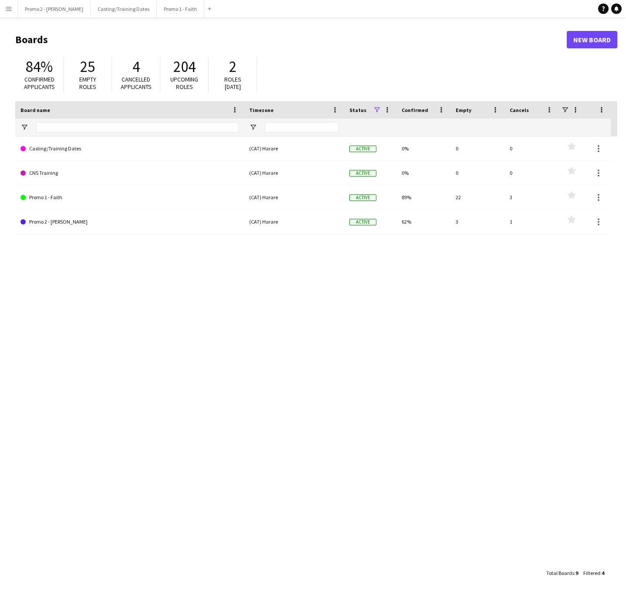  What do you see at coordinates (592, 40) in the screenshot?
I see `a: New Board` at bounding box center [592, 40].